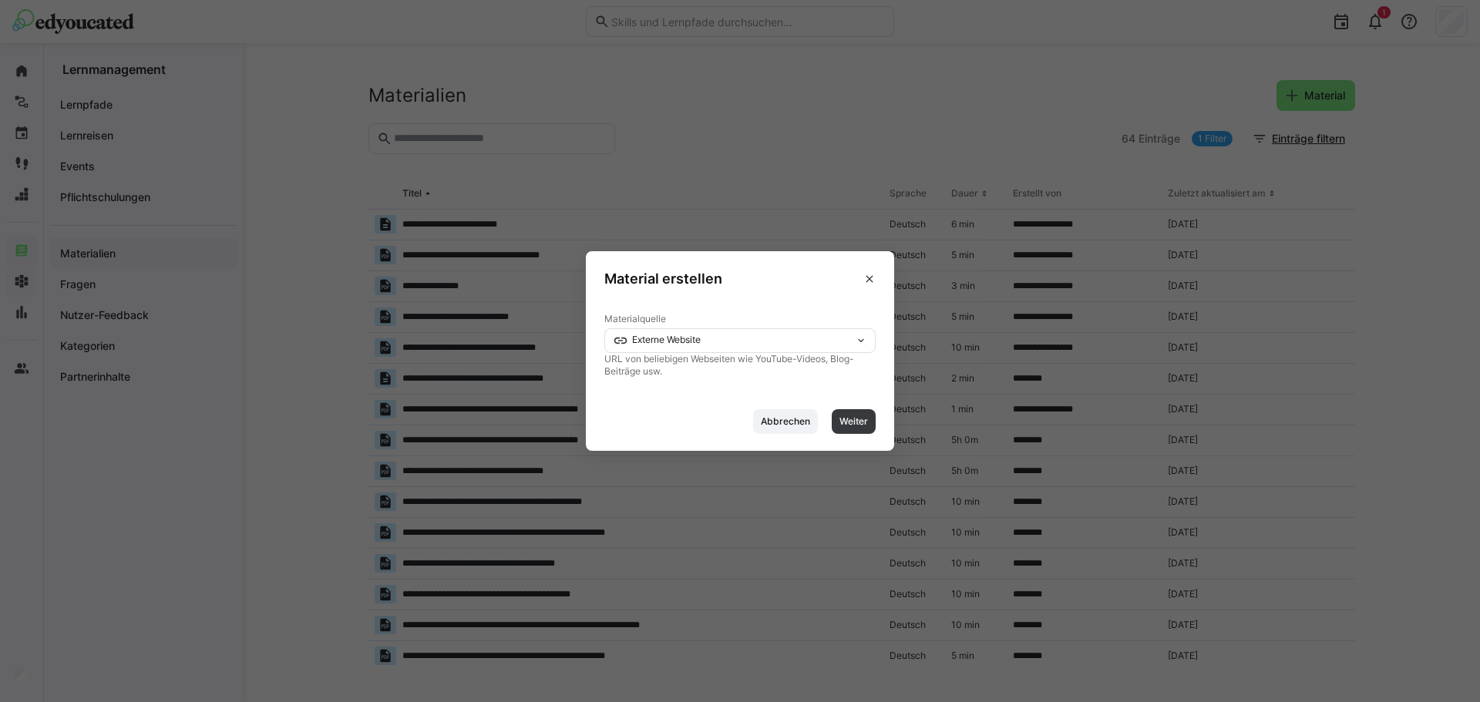 Image resolution: width=1480 pixels, height=702 pixels. Describe the element at coordinates (785, 422) in the screenshot. I see `span: Abbrechen` at that location.